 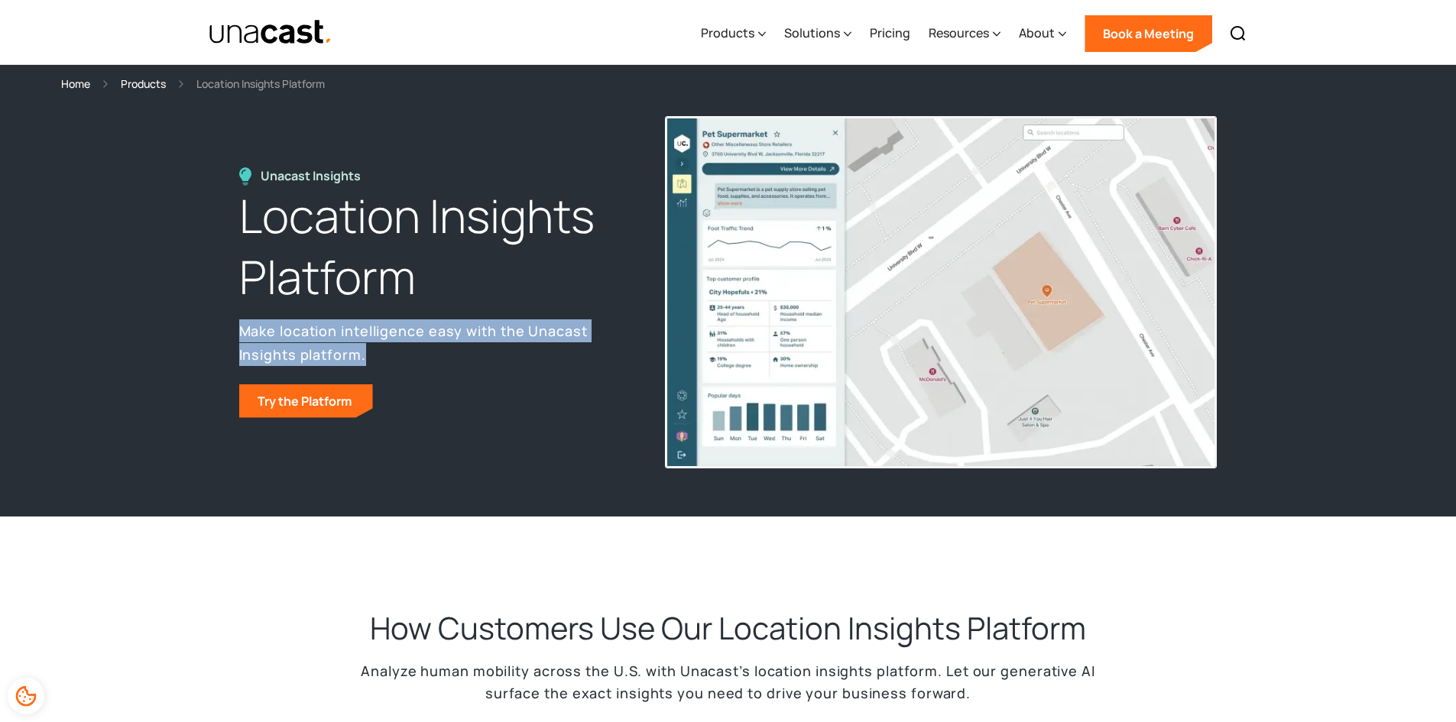 I want to click on a: Book a Meeting, so click(x=1148, y=34).